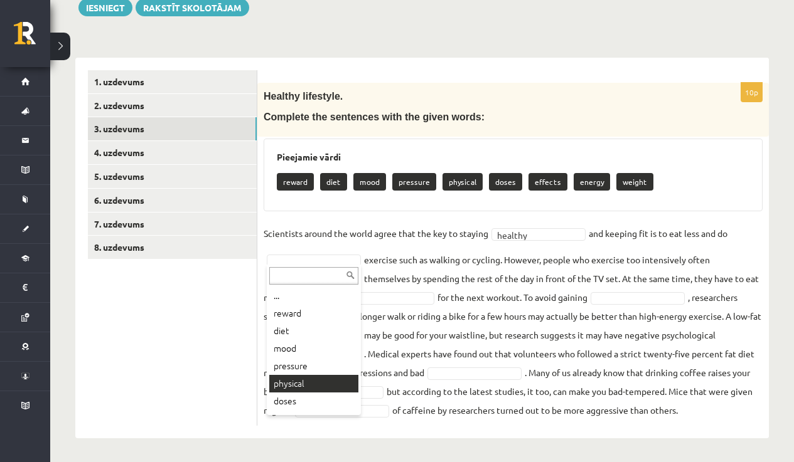 Image resolution: width=794 pixels, height=462 pixels. What do you see at coordinates (314, 366) in the screenshot?
I see `div: pressure` at bounding box center [314, 366].